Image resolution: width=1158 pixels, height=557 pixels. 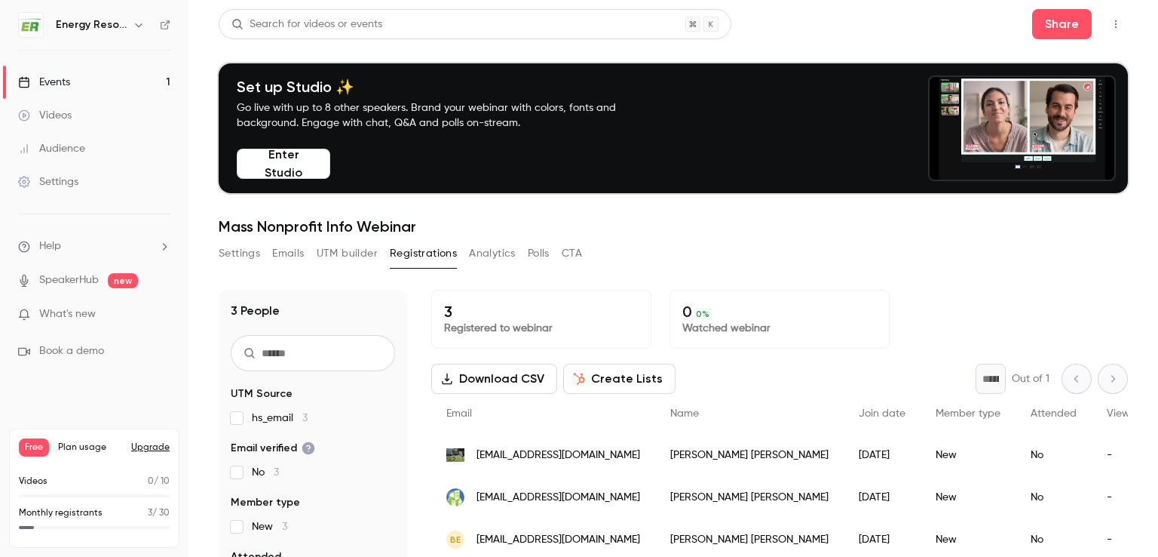 What do you see at coordinates (158, 513) in the screenshot?
I see `p: / 30` at bounding box center [158, 513].